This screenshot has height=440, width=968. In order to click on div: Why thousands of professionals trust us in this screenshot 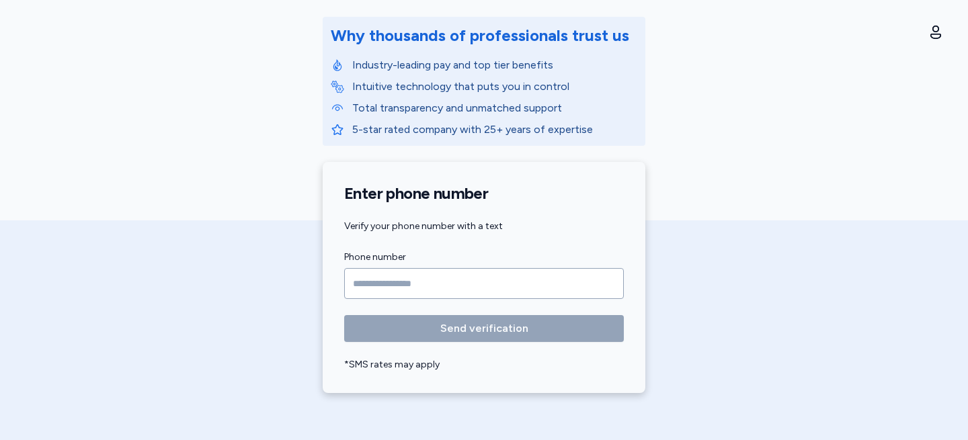, I will do `click(480, 36)`.